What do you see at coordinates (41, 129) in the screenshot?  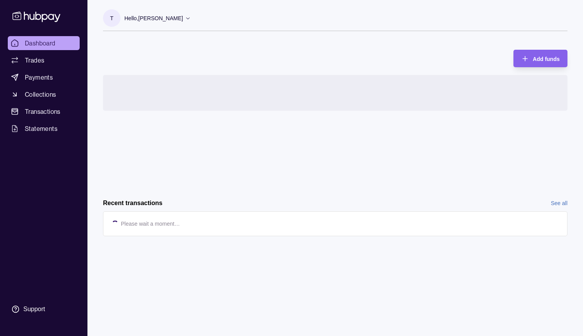 I see `span: Statements` at bounding box center [41, 129].